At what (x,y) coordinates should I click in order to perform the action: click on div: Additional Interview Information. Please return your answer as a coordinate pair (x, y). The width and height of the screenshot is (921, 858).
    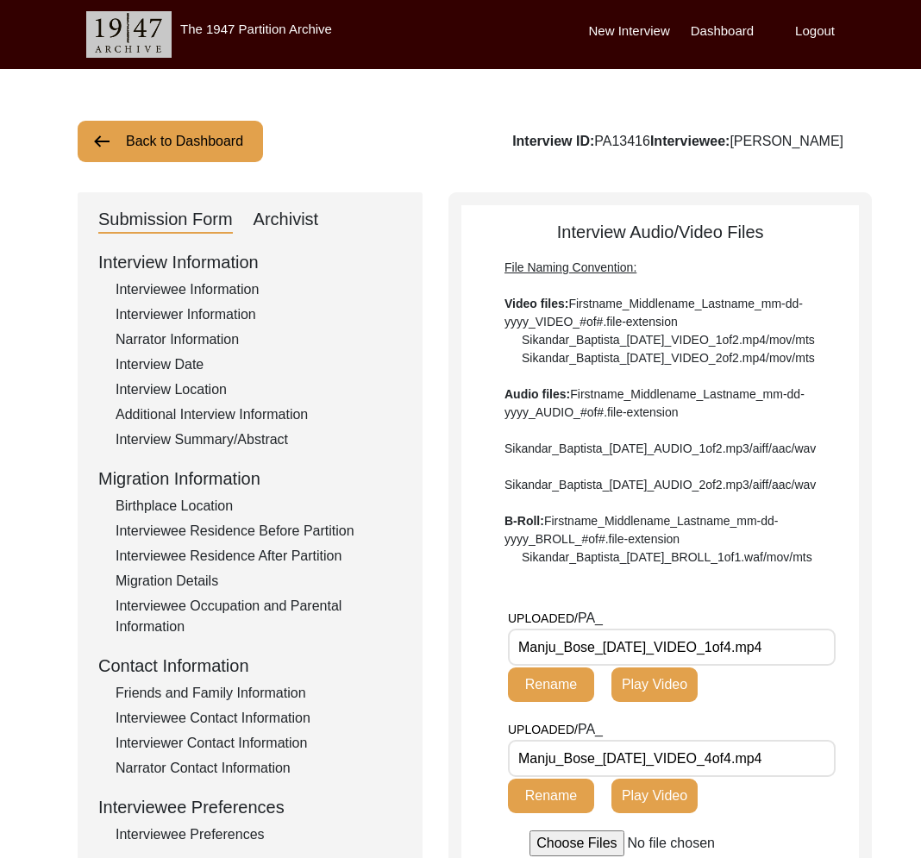
    Looking at the image, I should click on (259, 415).